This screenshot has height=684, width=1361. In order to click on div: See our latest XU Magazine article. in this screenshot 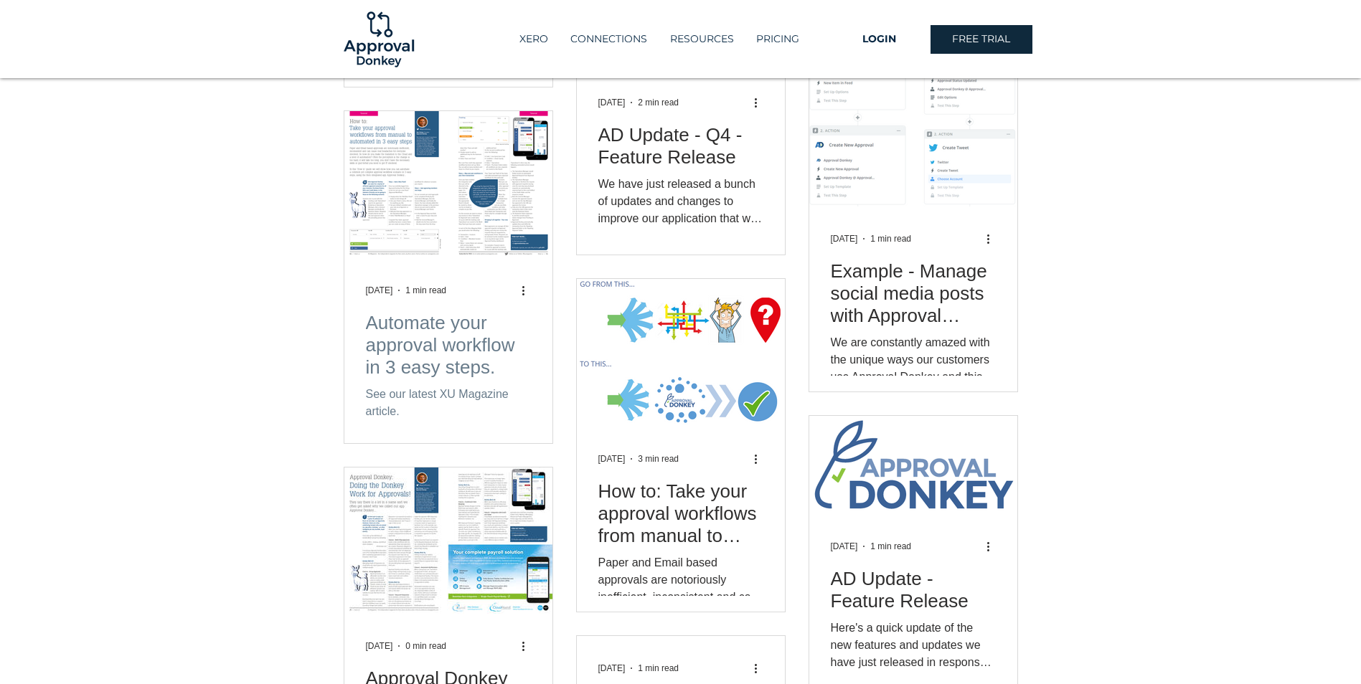, I will do `click(448, 403)`.